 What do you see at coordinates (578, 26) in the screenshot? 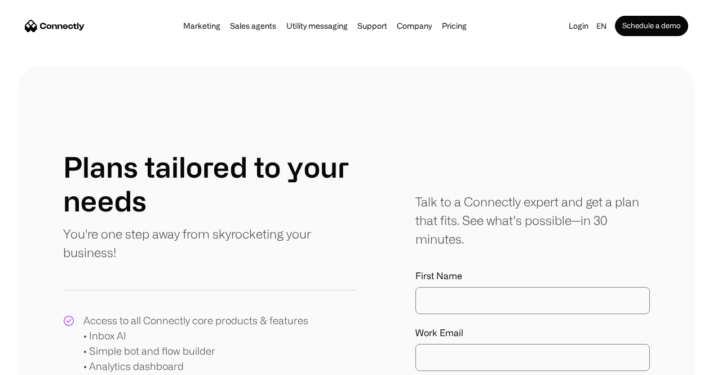
I see `a: Login` at bounding box center [578, 26].